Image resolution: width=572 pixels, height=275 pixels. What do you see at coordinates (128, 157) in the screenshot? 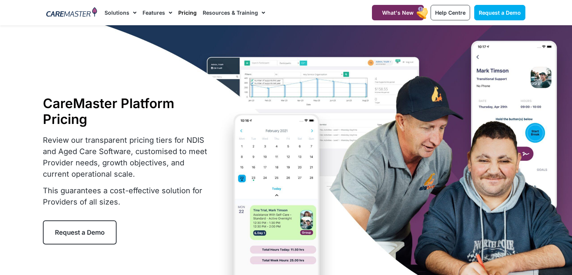
I see `p: Review our transparent pricing tiers for NDIS and Aged Care Software, customised to meet Provider...` at bounding box center [128, 157].